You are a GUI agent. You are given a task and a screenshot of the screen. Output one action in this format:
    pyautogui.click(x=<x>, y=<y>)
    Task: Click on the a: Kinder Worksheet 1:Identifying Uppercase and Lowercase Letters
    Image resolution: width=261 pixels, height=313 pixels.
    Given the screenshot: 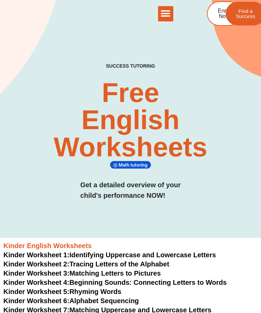 What is the action you would take?
    pyautogui.click(x=110, y=255)
    